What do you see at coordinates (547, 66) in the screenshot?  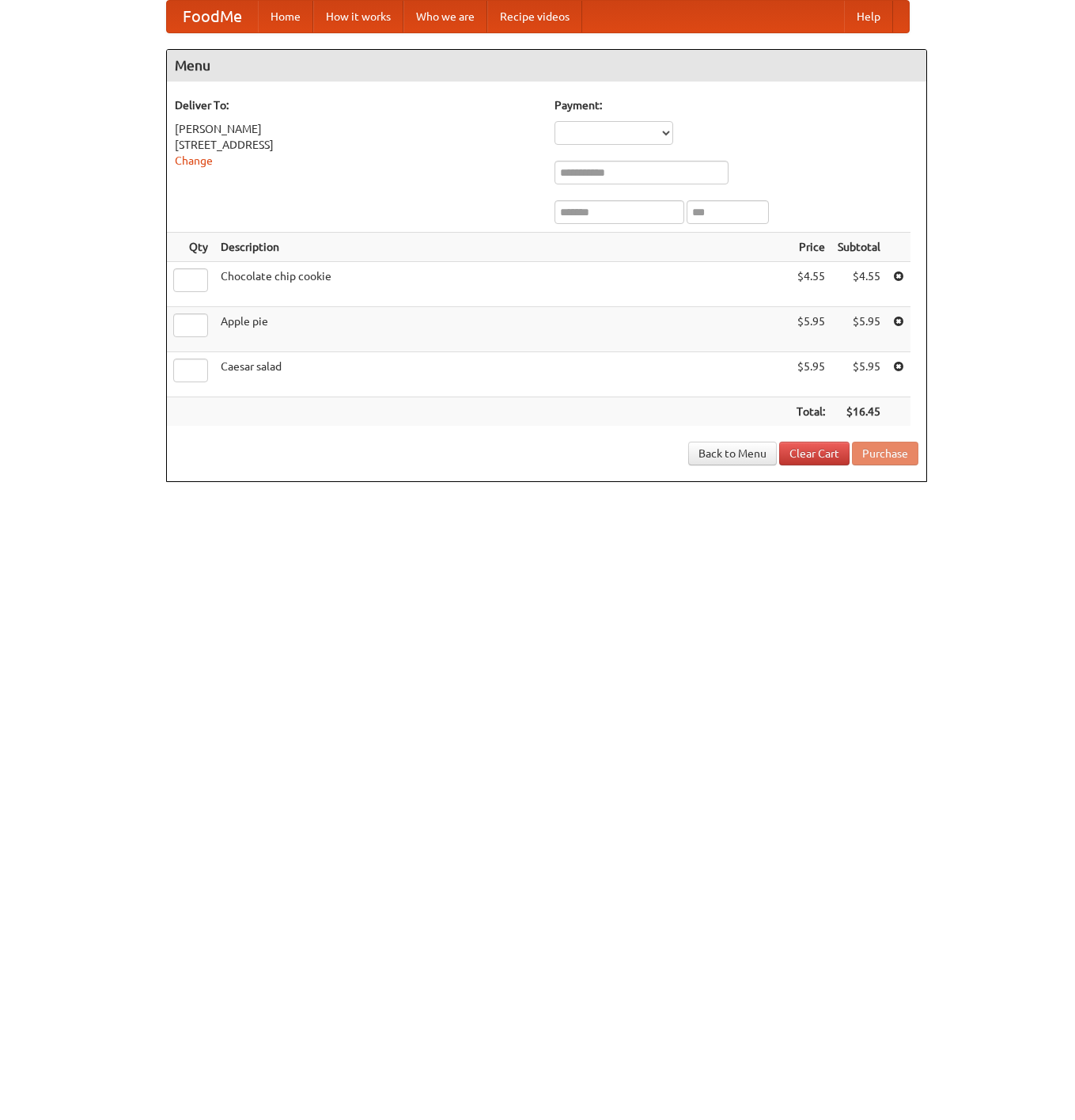 I see `h4: Menu` at bounding box center [547, 66].